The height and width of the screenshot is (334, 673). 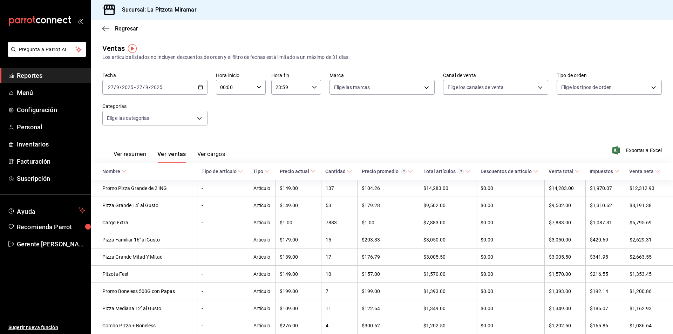 What do you see at coordinates (144, 291) in the screenshot?
I see `td: Promo Boneless 500G con Papas` at bounding box center [144, 291].